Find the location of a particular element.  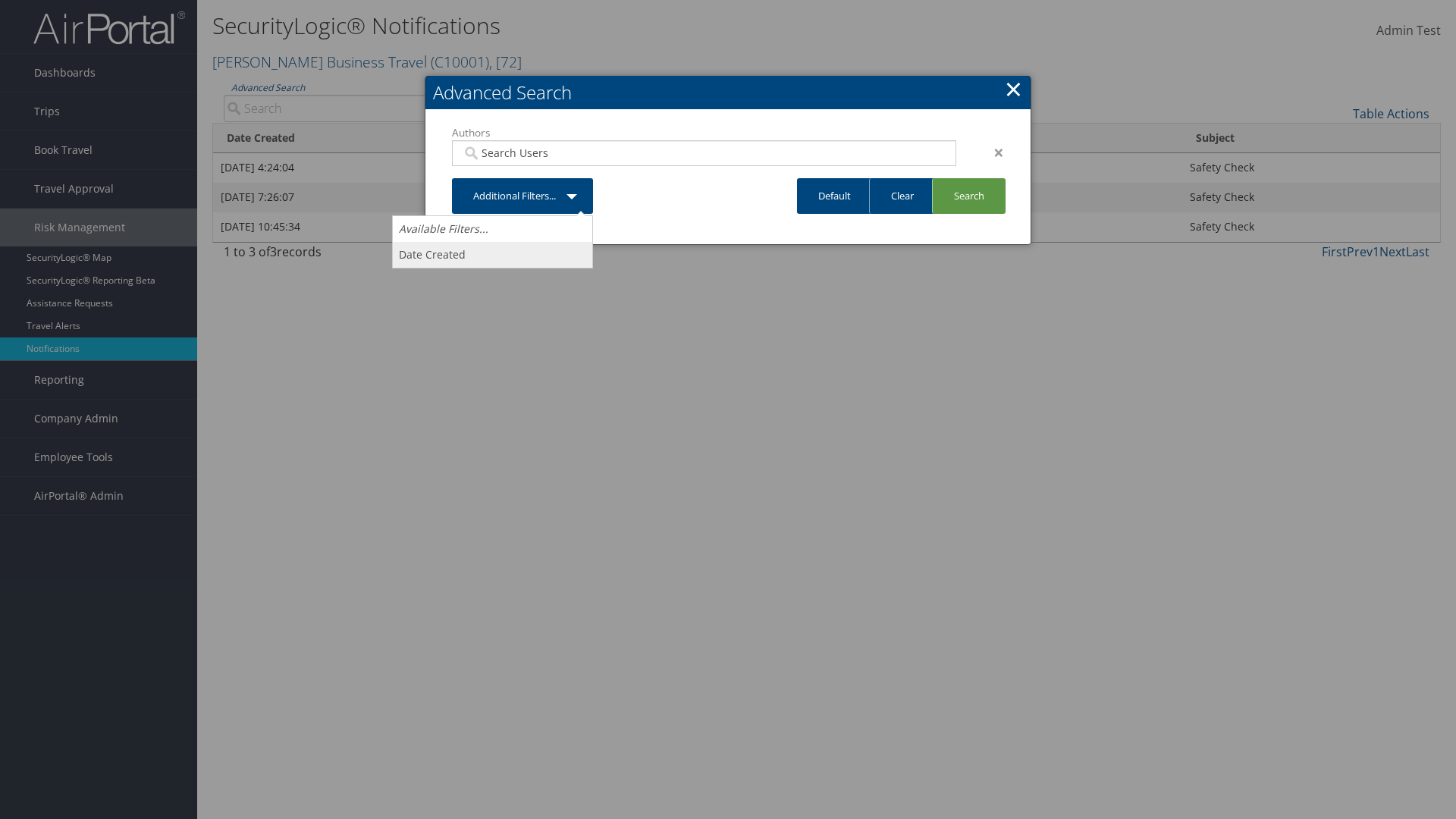

i: Available Filters... is located at coordinates (444, 229).